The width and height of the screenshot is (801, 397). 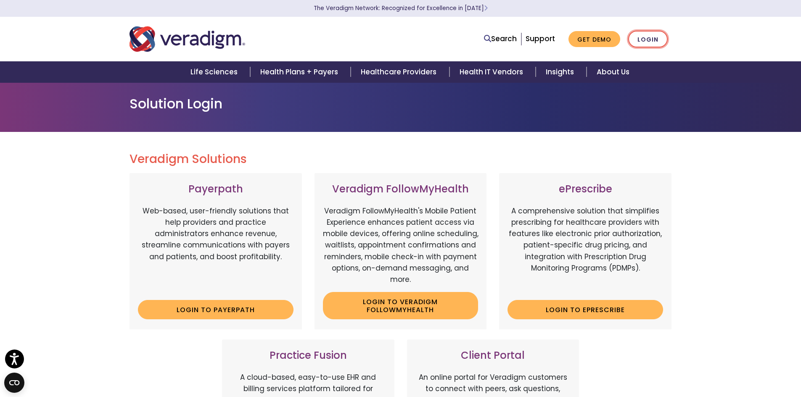 I want to click on a: Support, so click(x=540, y=39).